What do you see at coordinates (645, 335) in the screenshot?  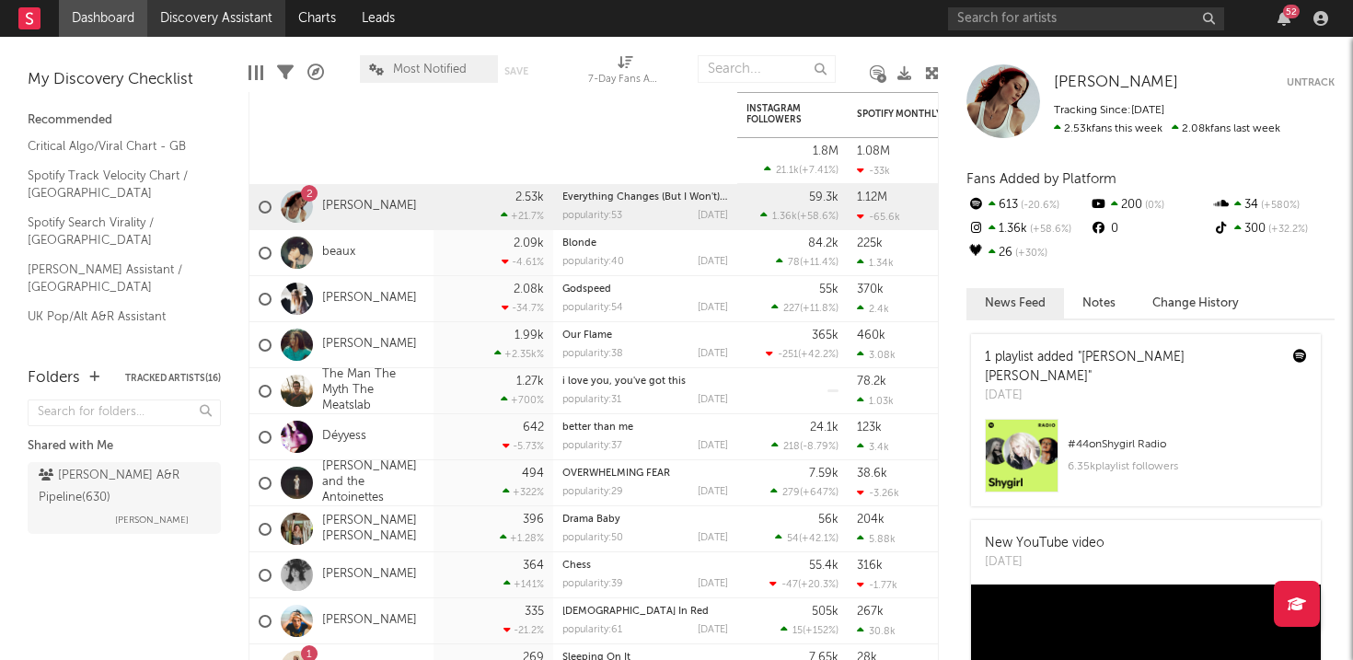 I see `div: Our Flame` at bounding box center [645, 335].